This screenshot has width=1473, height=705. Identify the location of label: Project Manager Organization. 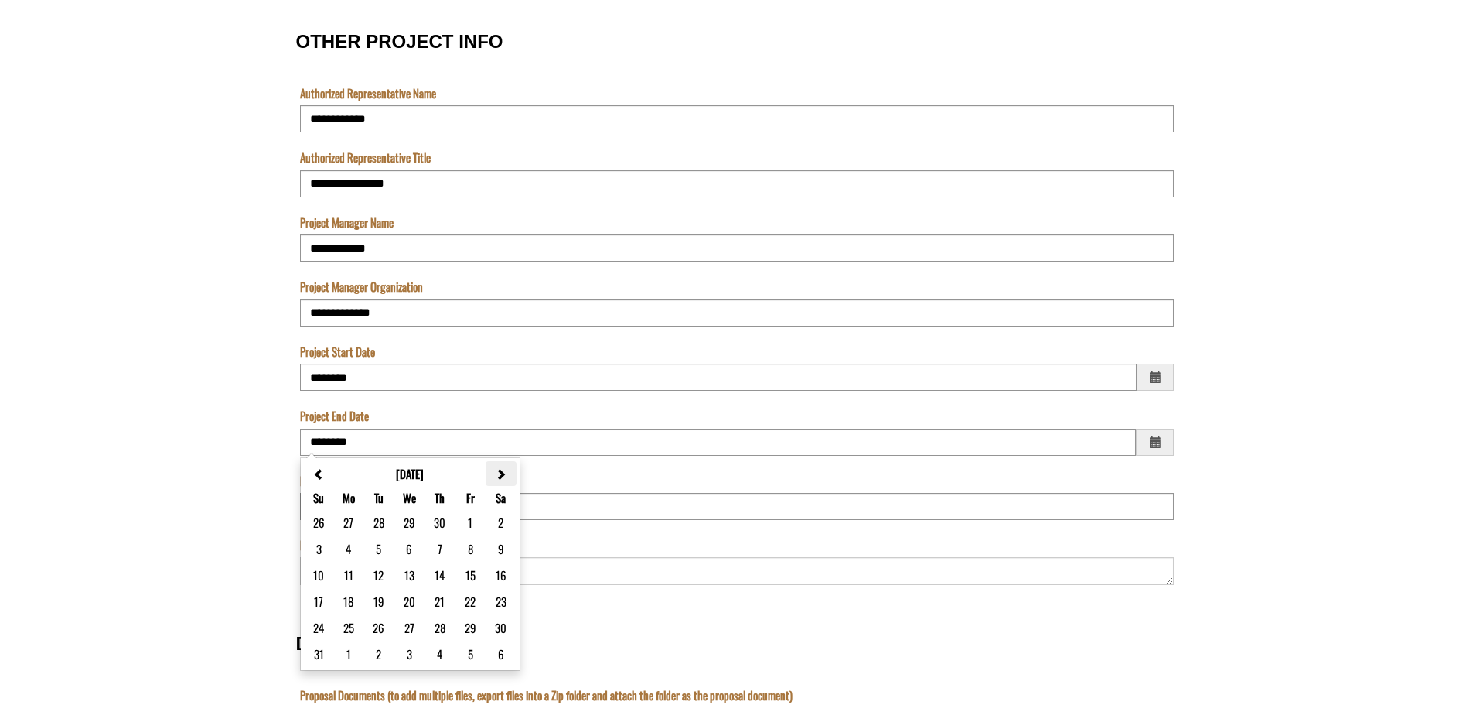
(361, 286).